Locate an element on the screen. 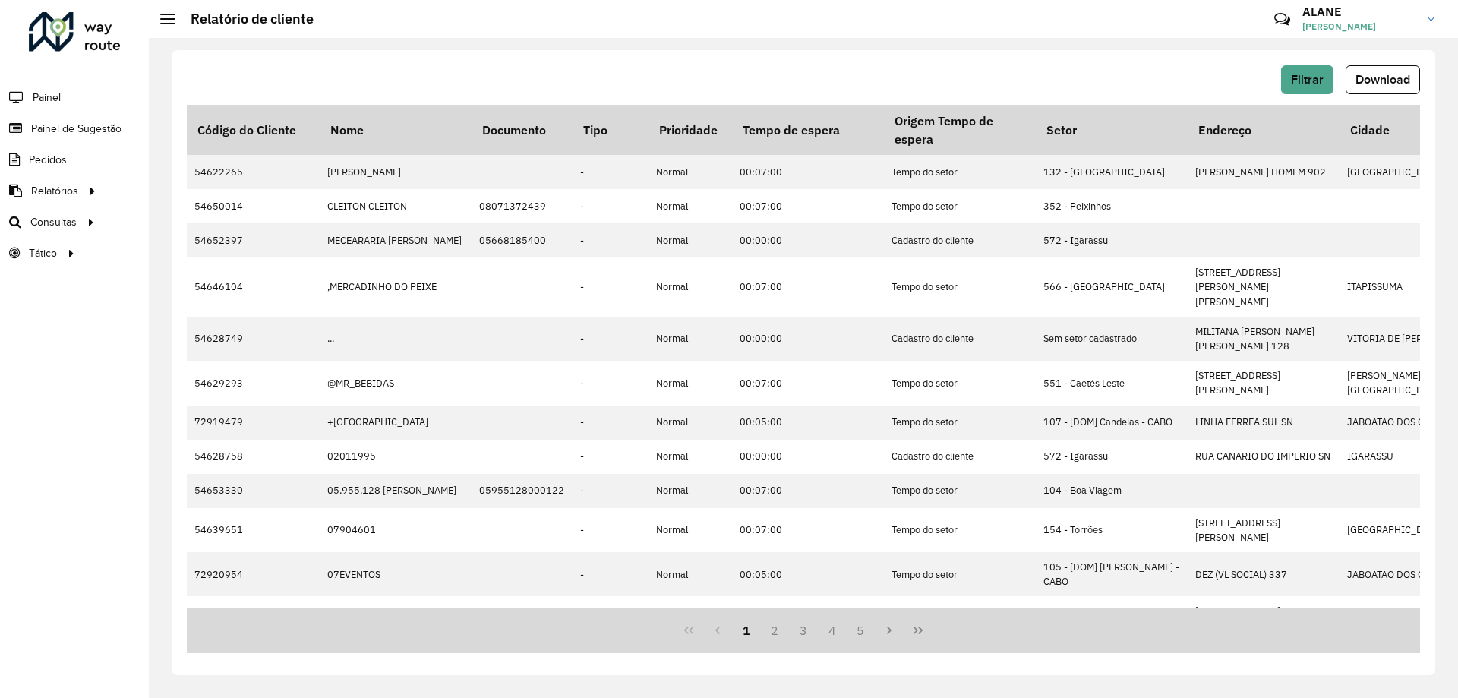 This screenshot has height=698, width=1458. td: 54628758 is located at coordinates (253, 456).